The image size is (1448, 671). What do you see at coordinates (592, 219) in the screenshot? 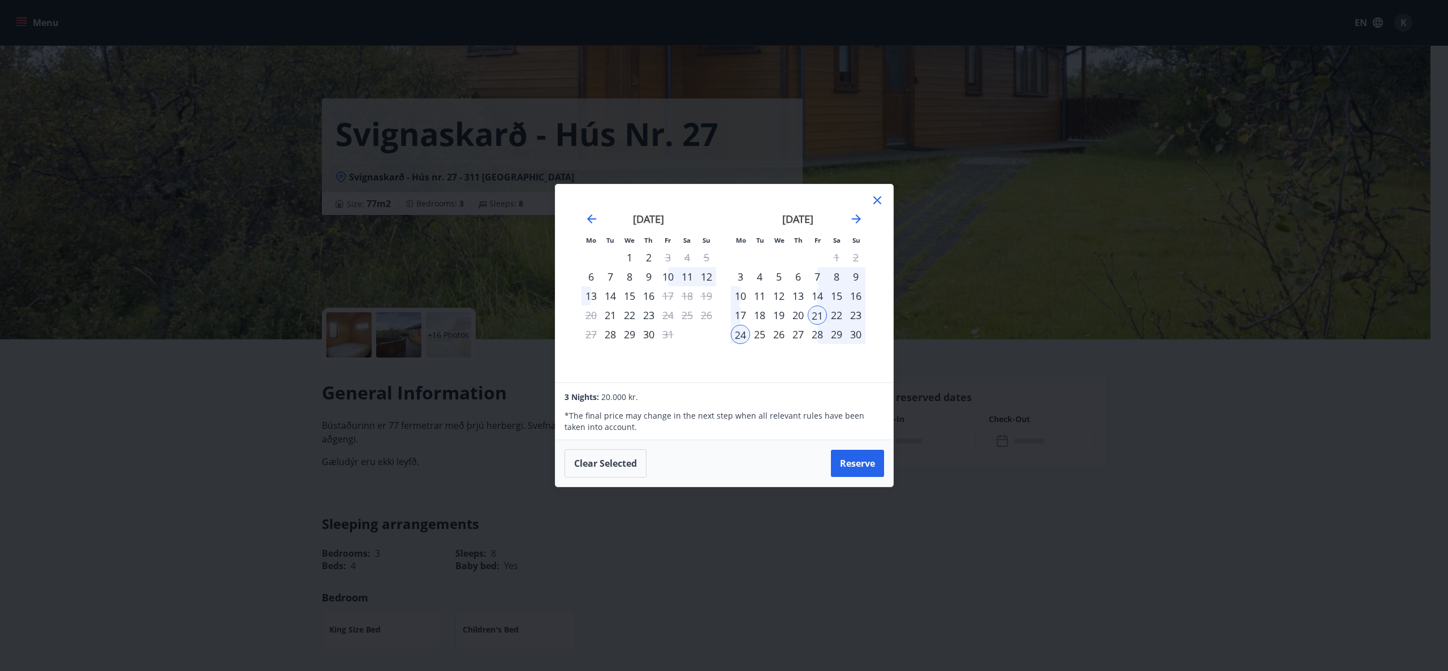
I see `div: Move backward to switch to the previous month.` at bounding box center [592, 219].